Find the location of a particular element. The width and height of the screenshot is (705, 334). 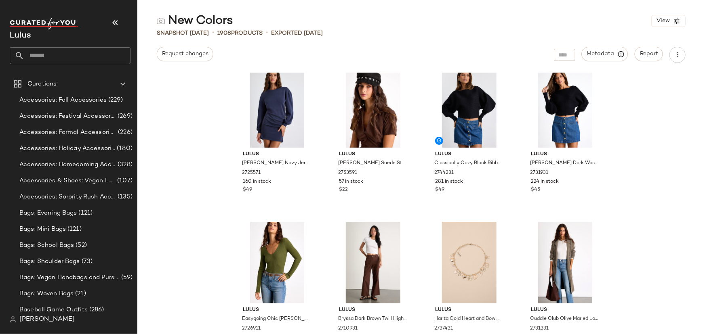

span: Report is located at coordinates (649, 54).